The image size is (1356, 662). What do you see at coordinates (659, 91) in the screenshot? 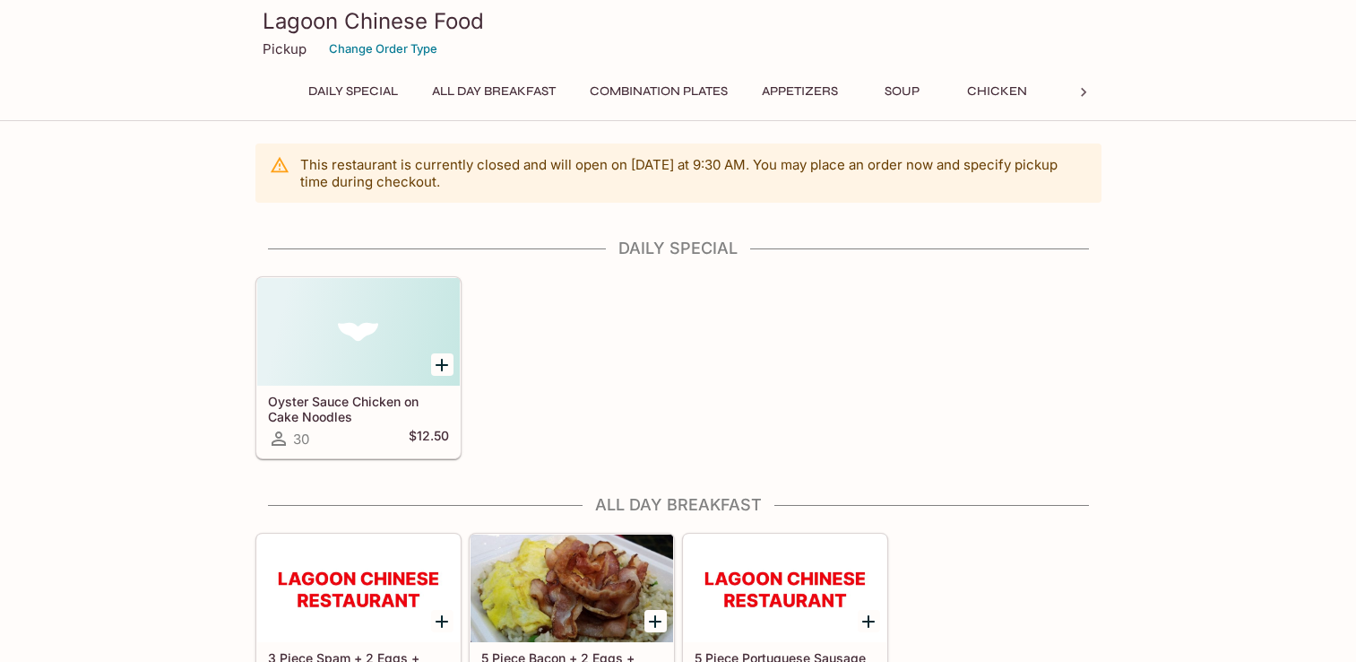
I see `button: Combination Plates` at bounding box center [659, 91].